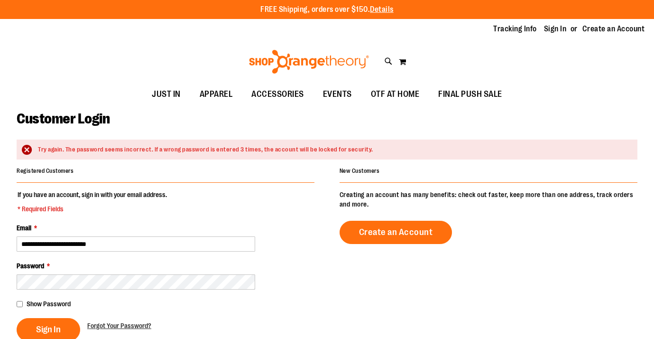 This screenshot has height=339, width=654. I want to click on strong: New Customers, so click(360, 171).